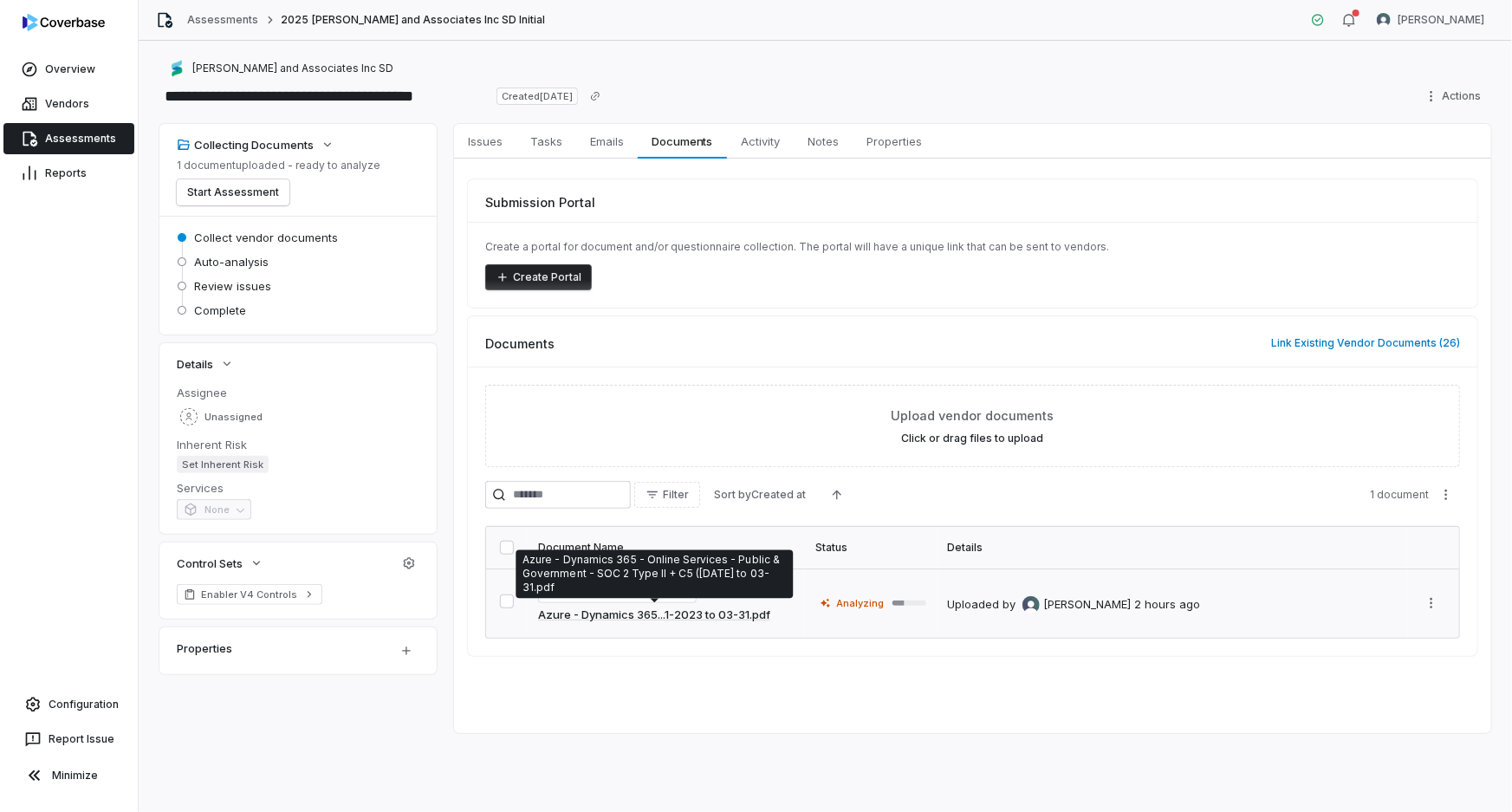  Describe the element at coordinates (837, 495) in the screenshot. I see `button: Ascending` at that location.